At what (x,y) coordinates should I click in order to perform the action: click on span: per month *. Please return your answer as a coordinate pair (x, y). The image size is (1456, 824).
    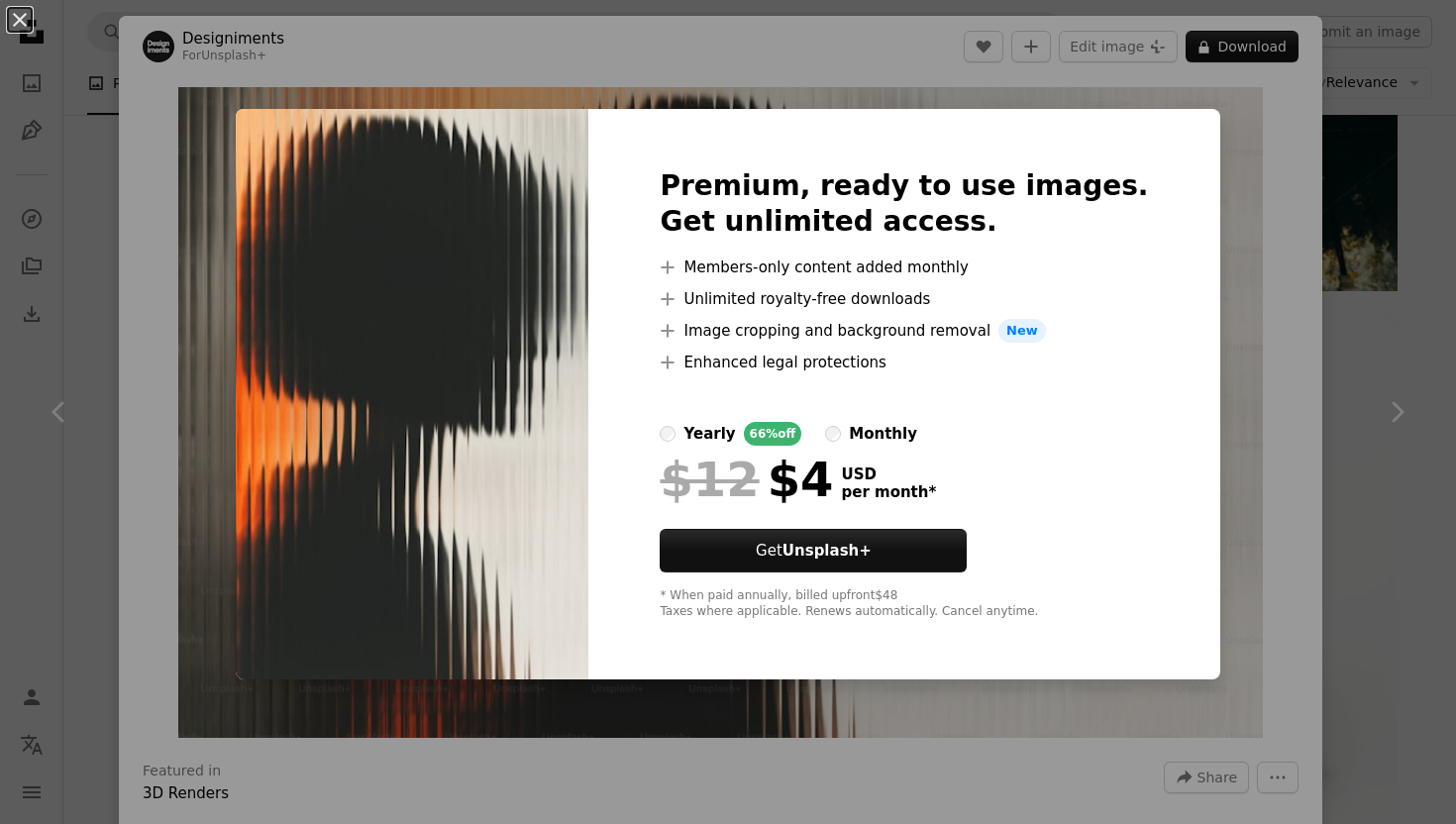
    Looking at the image, I should click on (888, 492).